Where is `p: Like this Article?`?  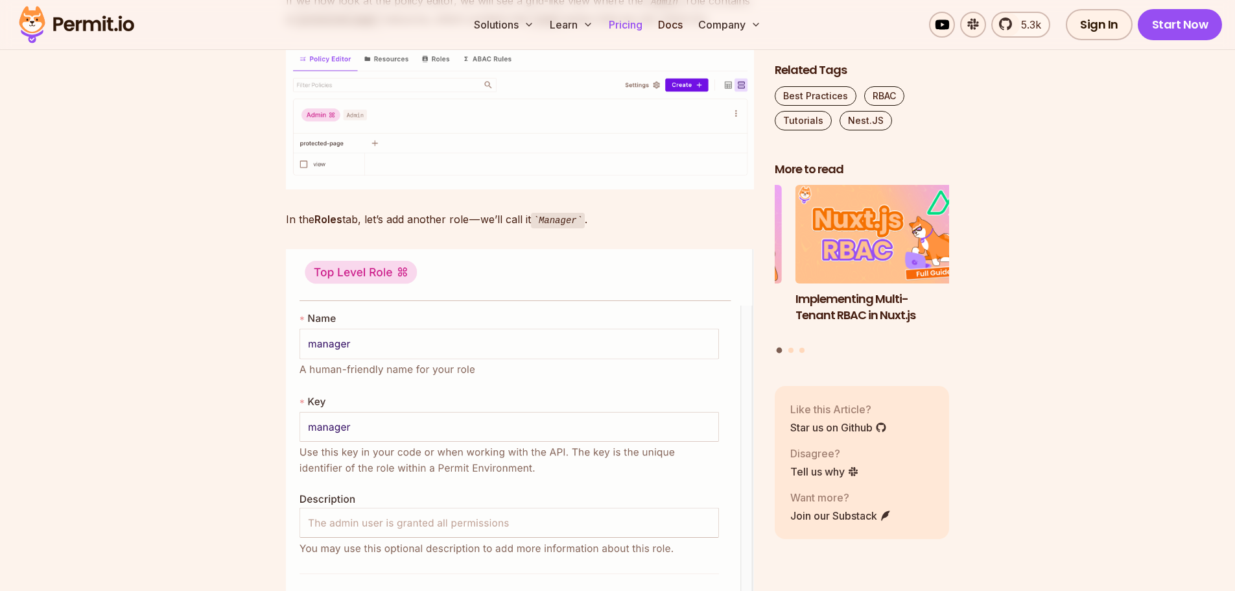 p: Like this Article? is located at coordinates (838, 409).